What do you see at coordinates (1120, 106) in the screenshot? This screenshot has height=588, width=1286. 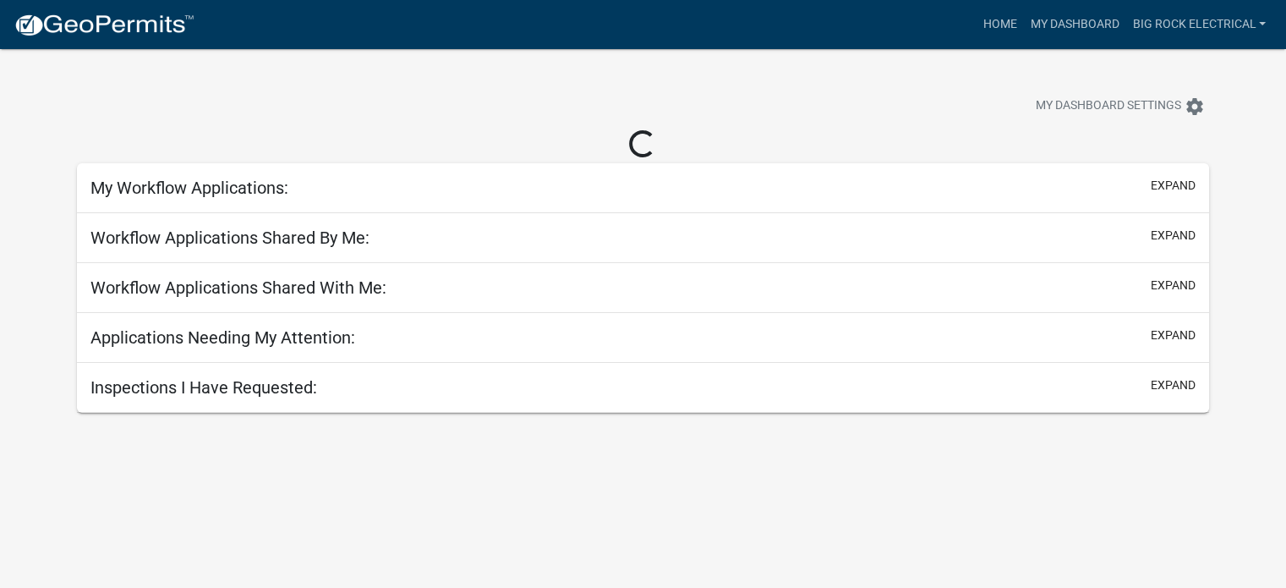 I see `button: My Dashboard Settingssettings` at bounding box center [1120, 106].